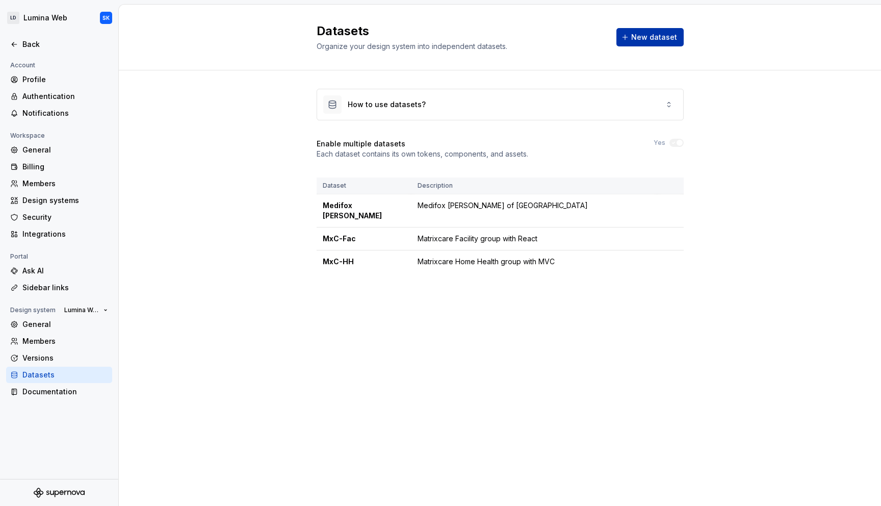 This screenshot has width=881, height=506. What do you see at coordinates (65, 271) in the screenshot?
I see `div: Ask AI` at bounding box center [65, 271].